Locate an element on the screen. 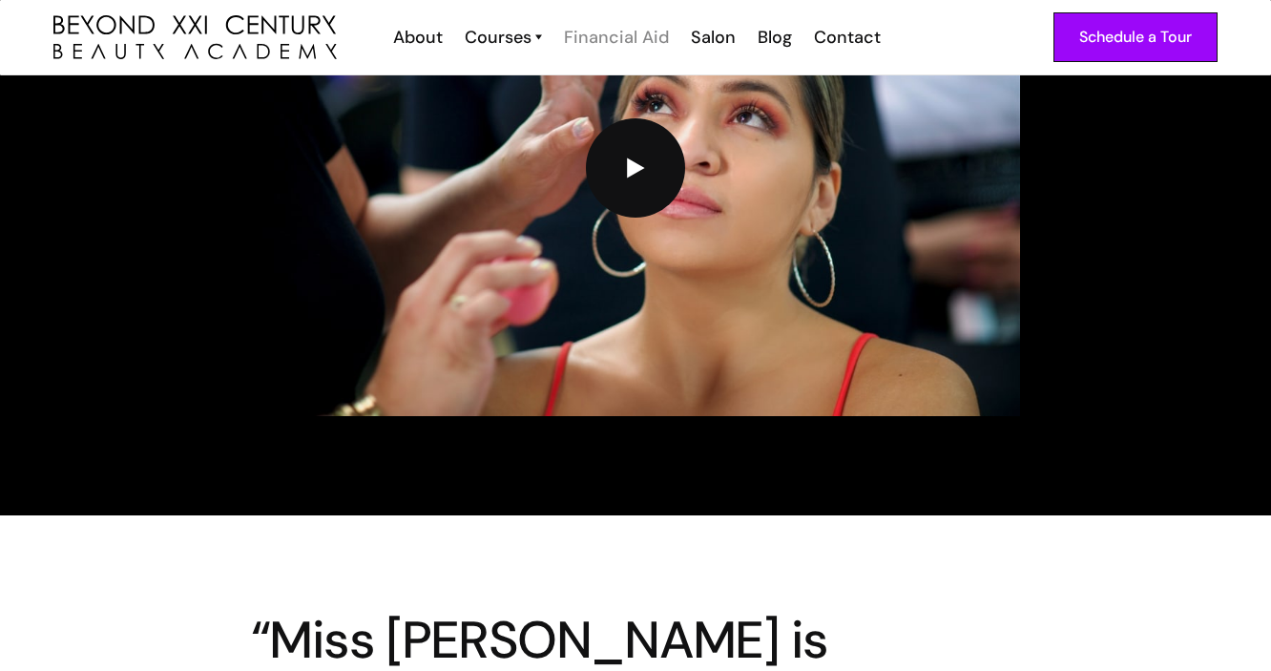 The width and height of the screenshot is (1271, 671). div: Blog is located at coordinates (775, 37).